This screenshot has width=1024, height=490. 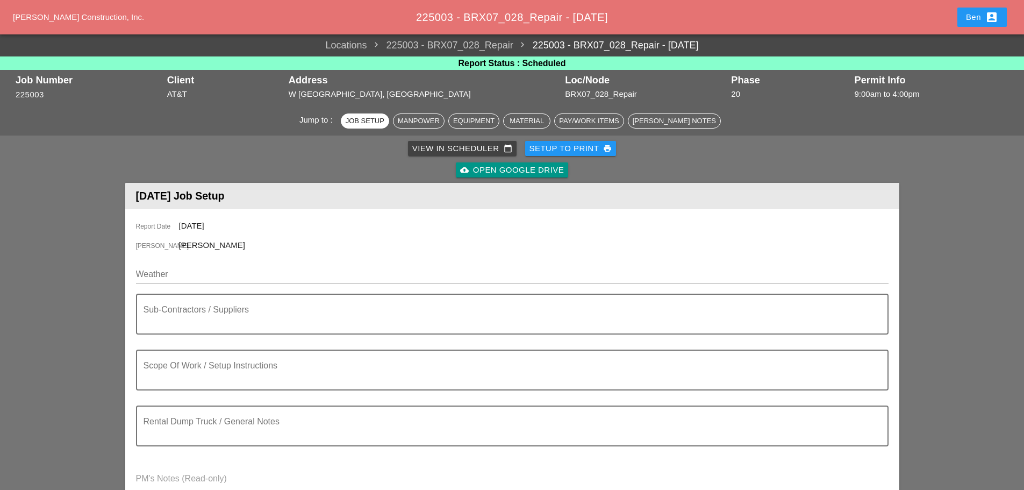 What do you see at coordinates (419, 121) in the screenshot?
I see `button: Manpower` at bounding box center [419, 121].